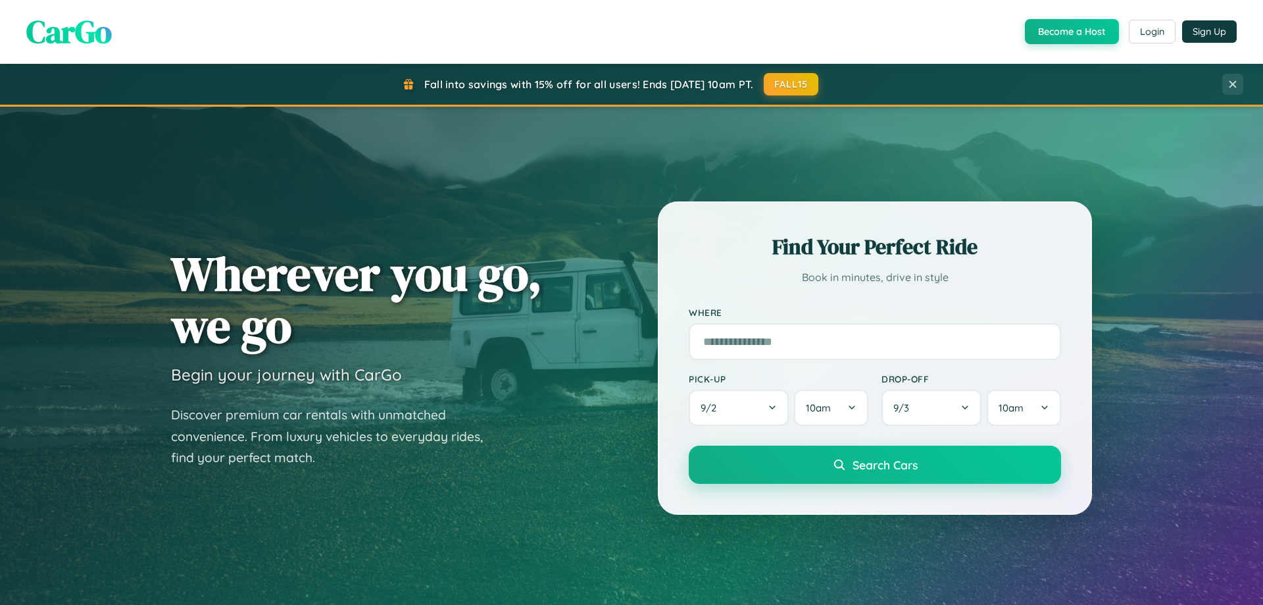 The height and width of the screenshot is (605, 1263). I want to click on span: 9 / 3, so click(904, 407).